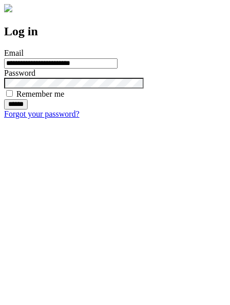 The width and height of the screenshot is (230, 305). What do you see at coordinates (115, 31) in the screenshot?
I see `h2: Log in` at bounding box center [115, 31].